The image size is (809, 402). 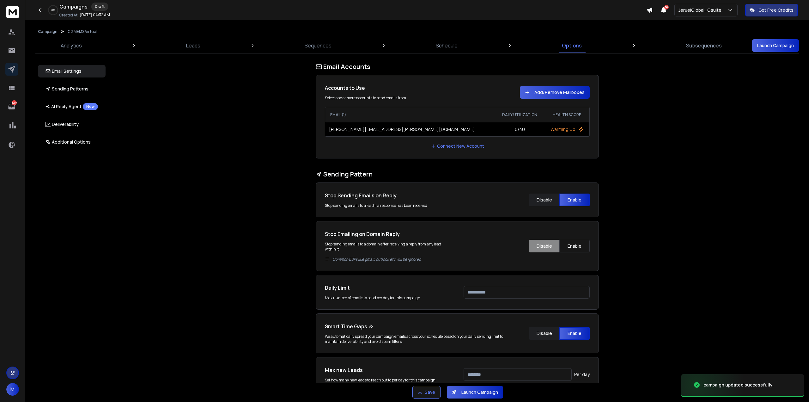 What do you see at coordinates (446, 45) in the screenshot?
I see `p: Schedule` at bounding box center [446, 45].